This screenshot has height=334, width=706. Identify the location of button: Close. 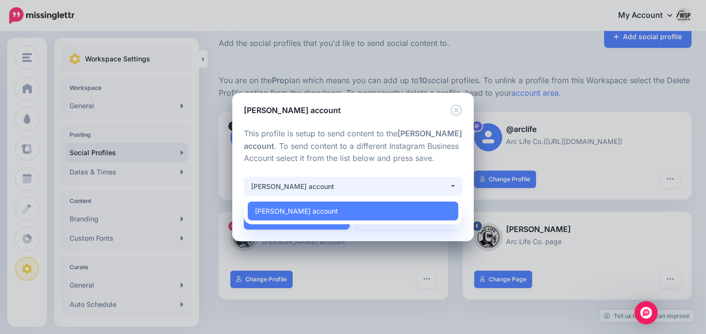
(457, 110).